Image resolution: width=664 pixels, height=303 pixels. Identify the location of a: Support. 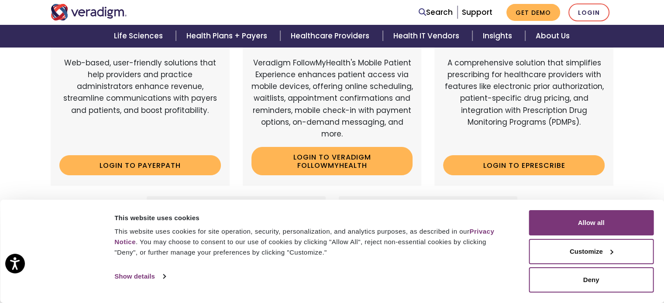
(477, 12).